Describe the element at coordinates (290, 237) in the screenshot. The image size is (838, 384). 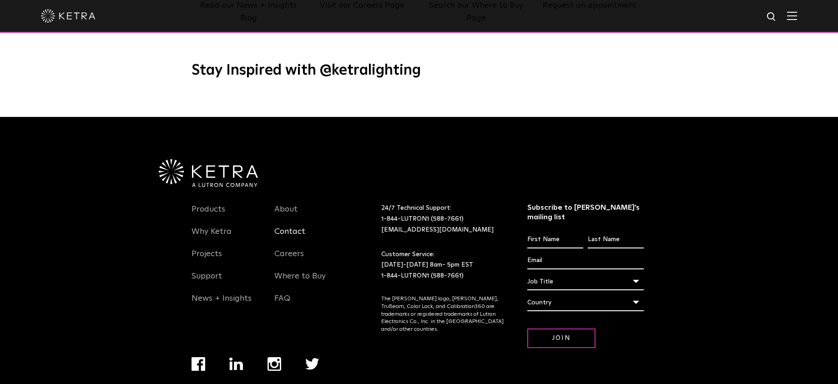
I see `a: Contact` at that location.